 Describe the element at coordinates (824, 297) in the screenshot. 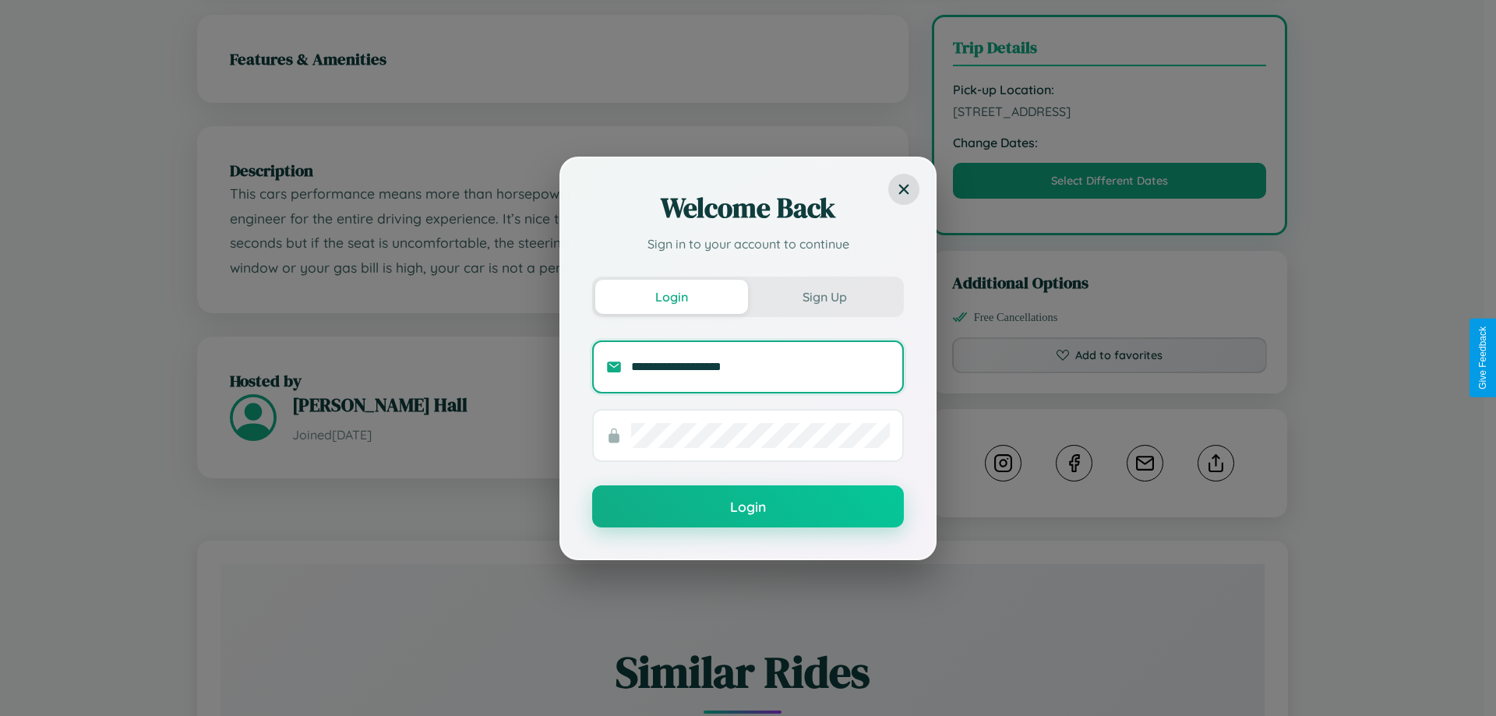

I see `button: Sign Up` at that location.